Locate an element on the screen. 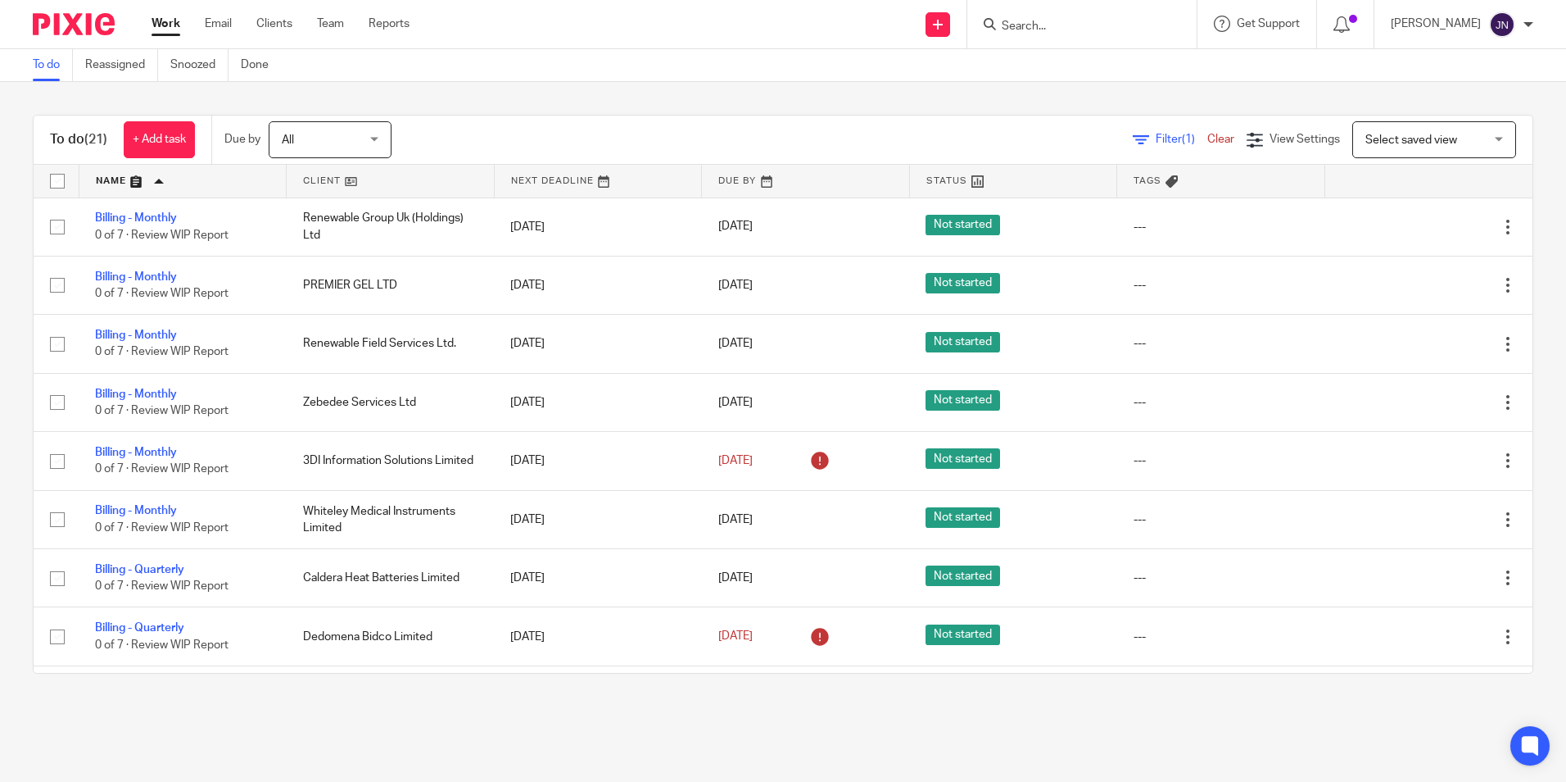 This screenshot has width=1566, height=782. span: View Settings is located at coordinates (1305, 139).